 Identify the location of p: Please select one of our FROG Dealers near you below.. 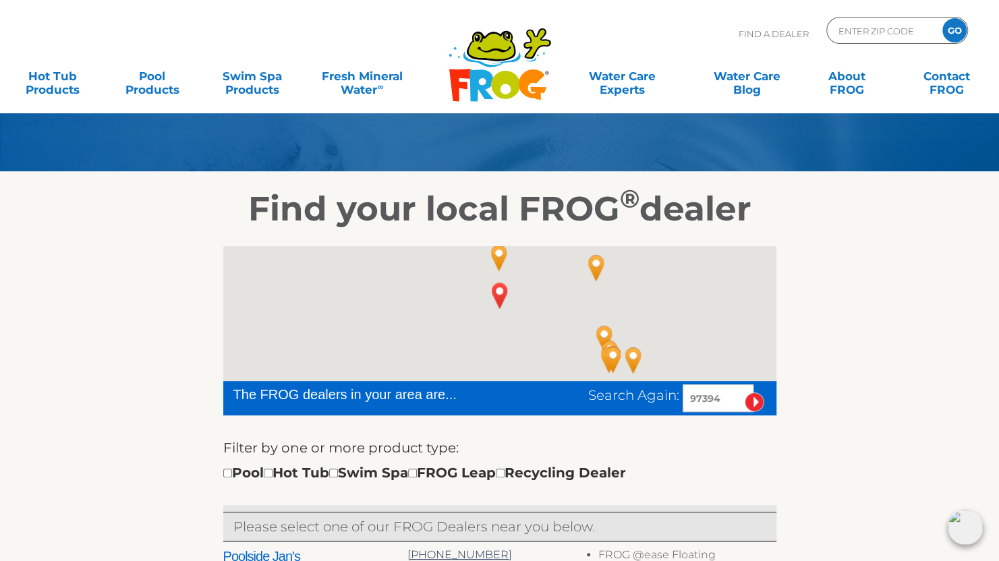
(500, 527).